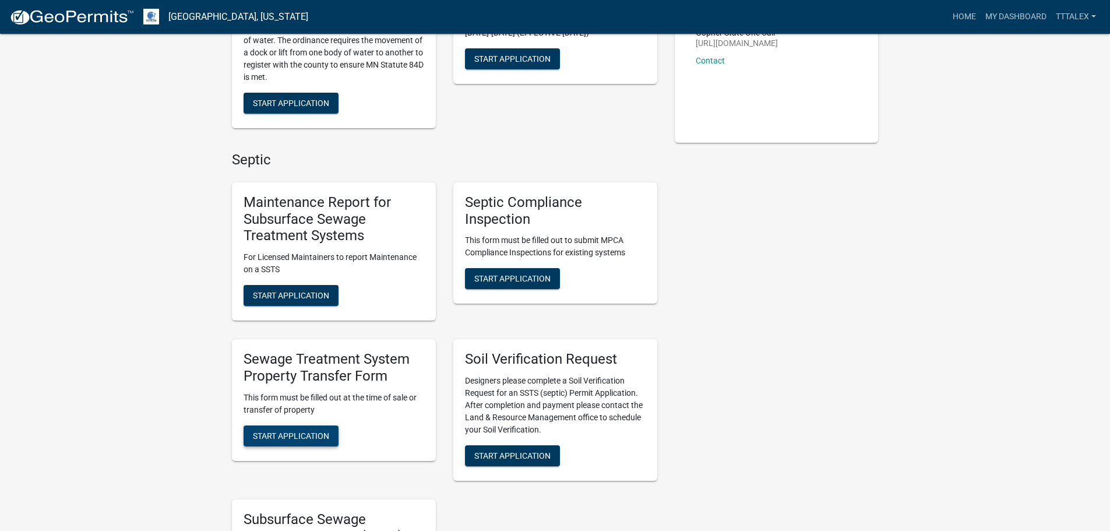 The height and width of the screenshot is (531, 1110). What do you see at coordinates (151, 16) in the screenshot?
I see `img: Otter Tail County, Minnesota` at bounding box center [151, 16].